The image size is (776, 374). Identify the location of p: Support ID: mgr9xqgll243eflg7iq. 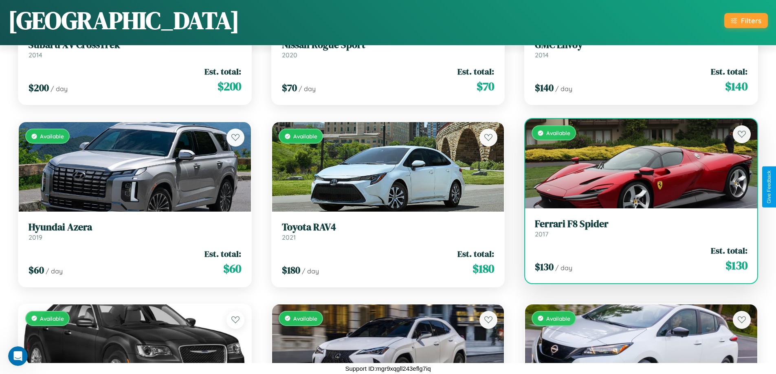
(388, 369).